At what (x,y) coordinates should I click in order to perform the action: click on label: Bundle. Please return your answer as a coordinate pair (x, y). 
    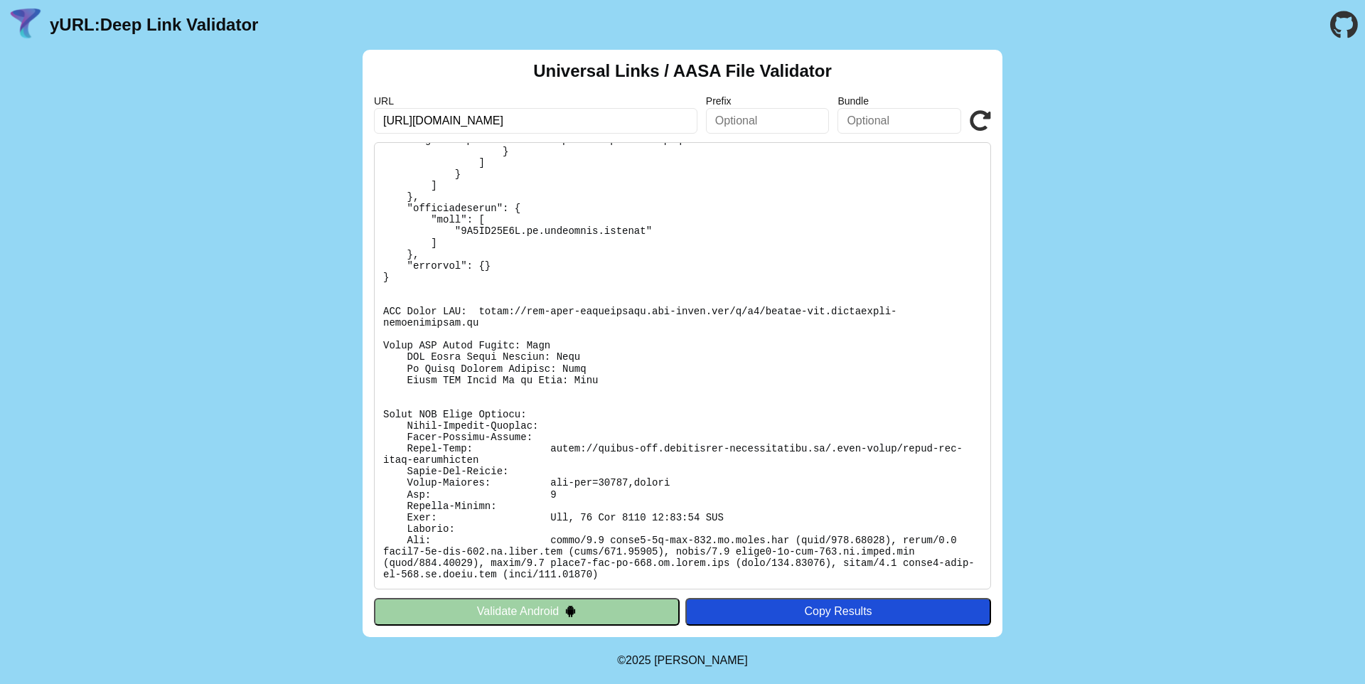
    Looking at the image, I should click on (900, 101).